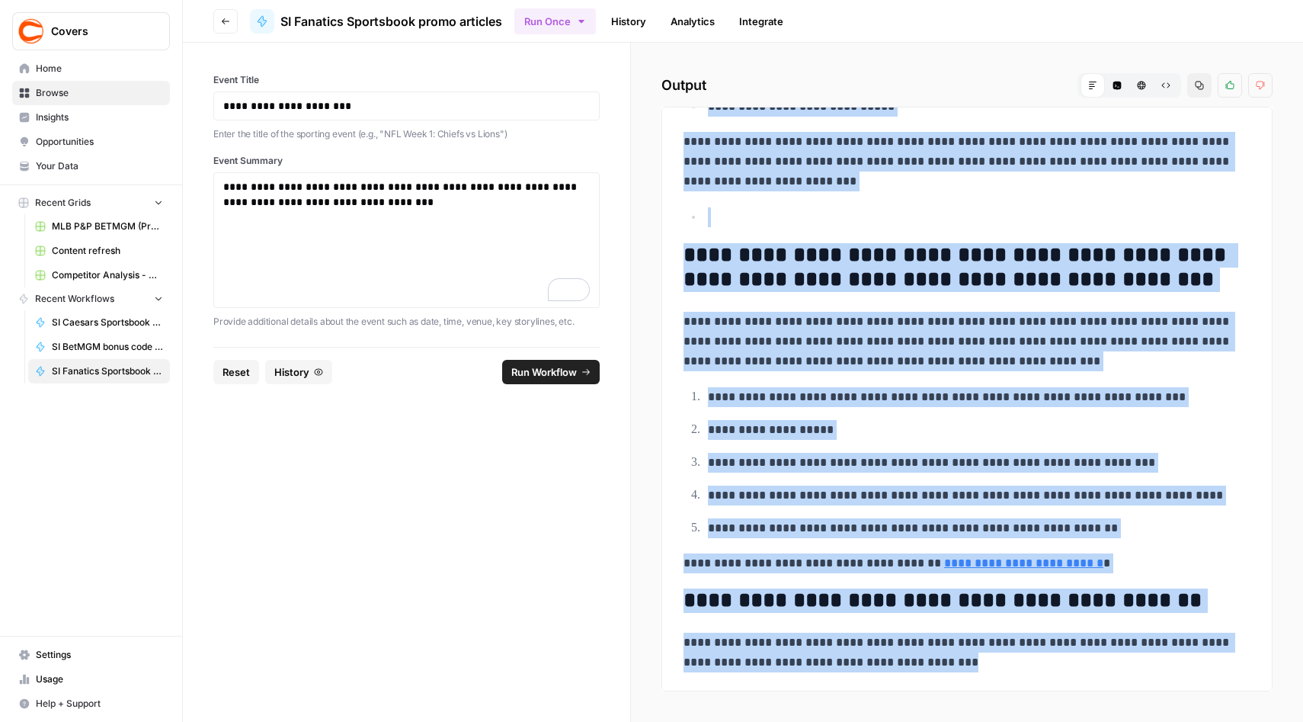  Describe the element at coordinates (91, 93) in the screenshot. I see `a: Browse` at that location.